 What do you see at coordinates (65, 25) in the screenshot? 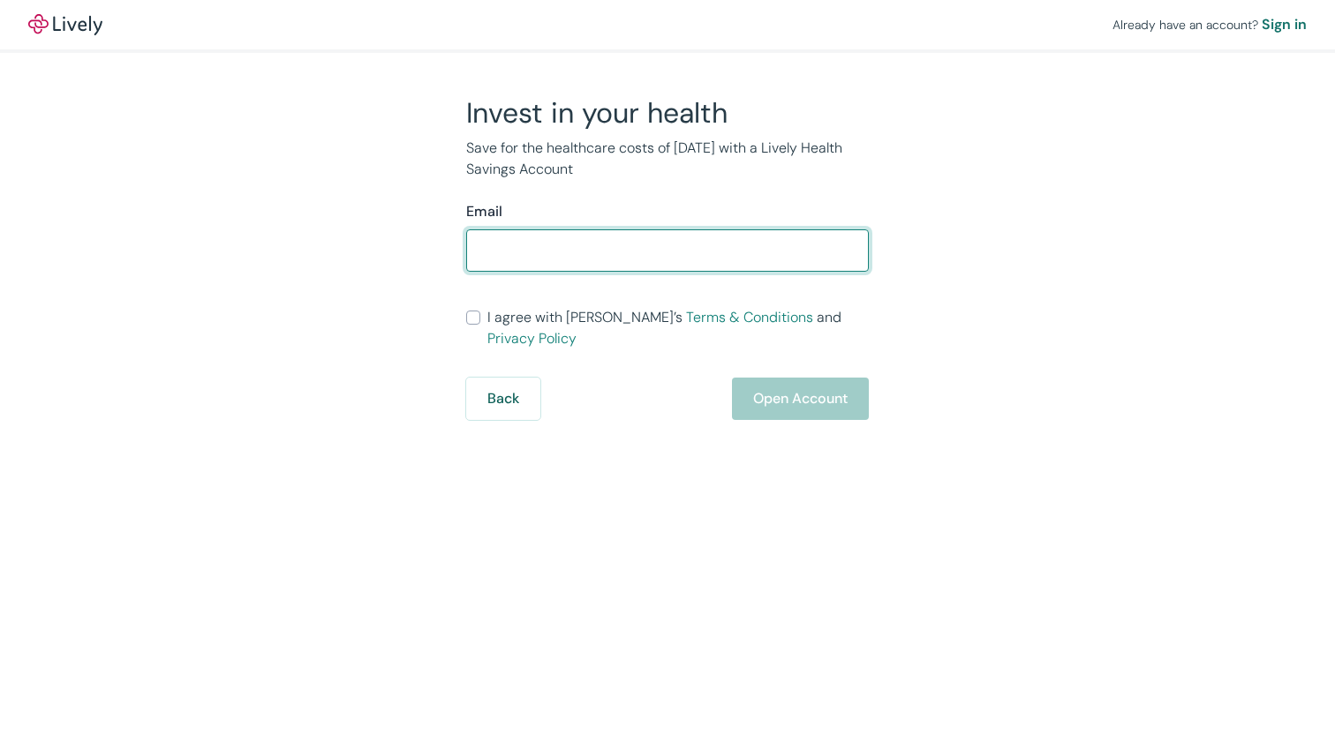
I see `a: LivelyLively` at bounding box center [65, 25].